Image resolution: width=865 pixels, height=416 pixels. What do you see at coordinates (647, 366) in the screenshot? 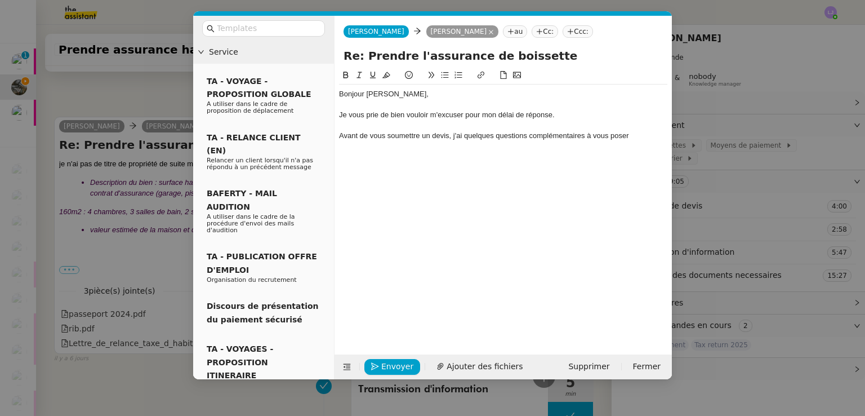
I see `span: Fermer` at bounding box center [647, 366].